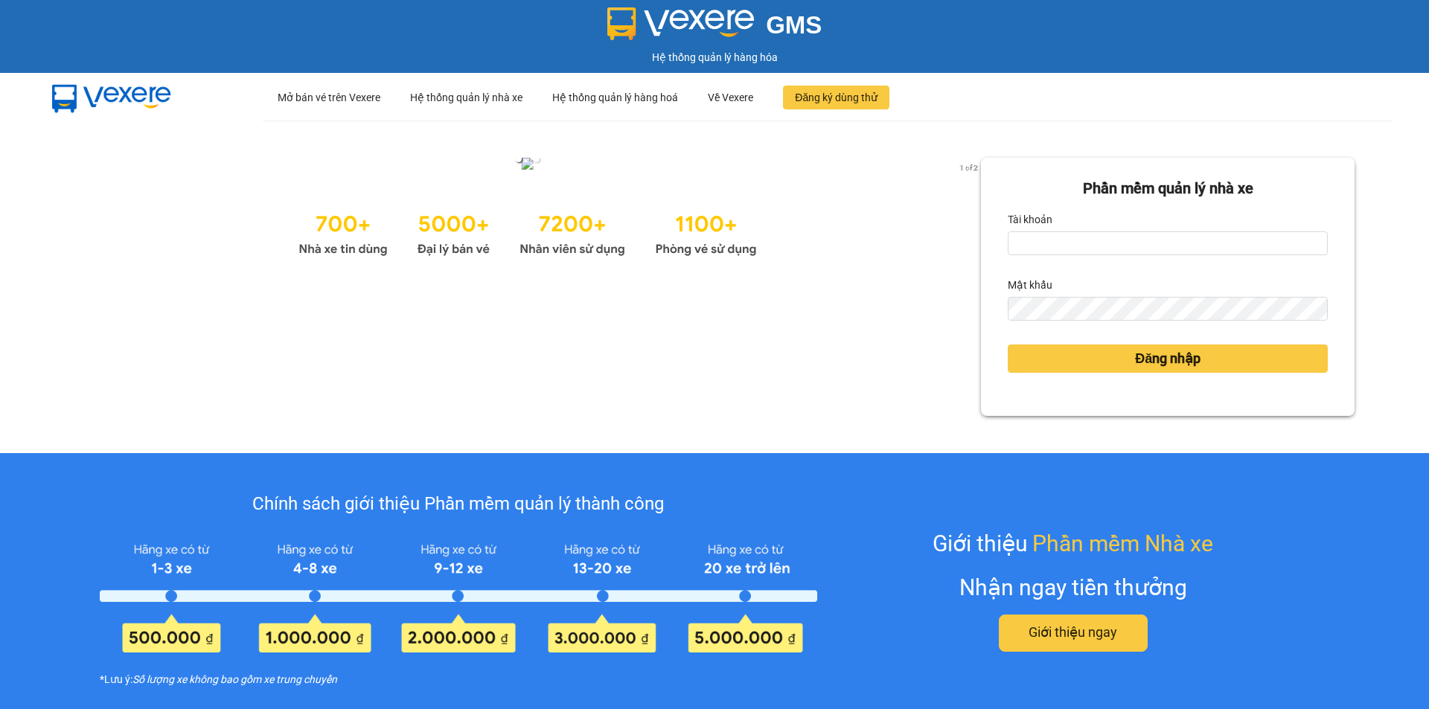 The width and height of the screenshot is (1429, 709). I want to click on button: Đăng nhập, so click(1168, 359).